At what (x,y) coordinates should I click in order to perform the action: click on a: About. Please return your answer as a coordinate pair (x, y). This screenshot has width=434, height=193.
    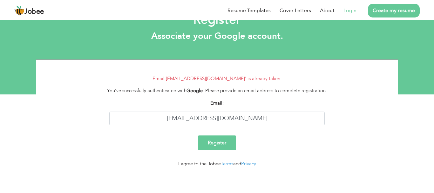
    Looking at the image, I should click on (327, 10).